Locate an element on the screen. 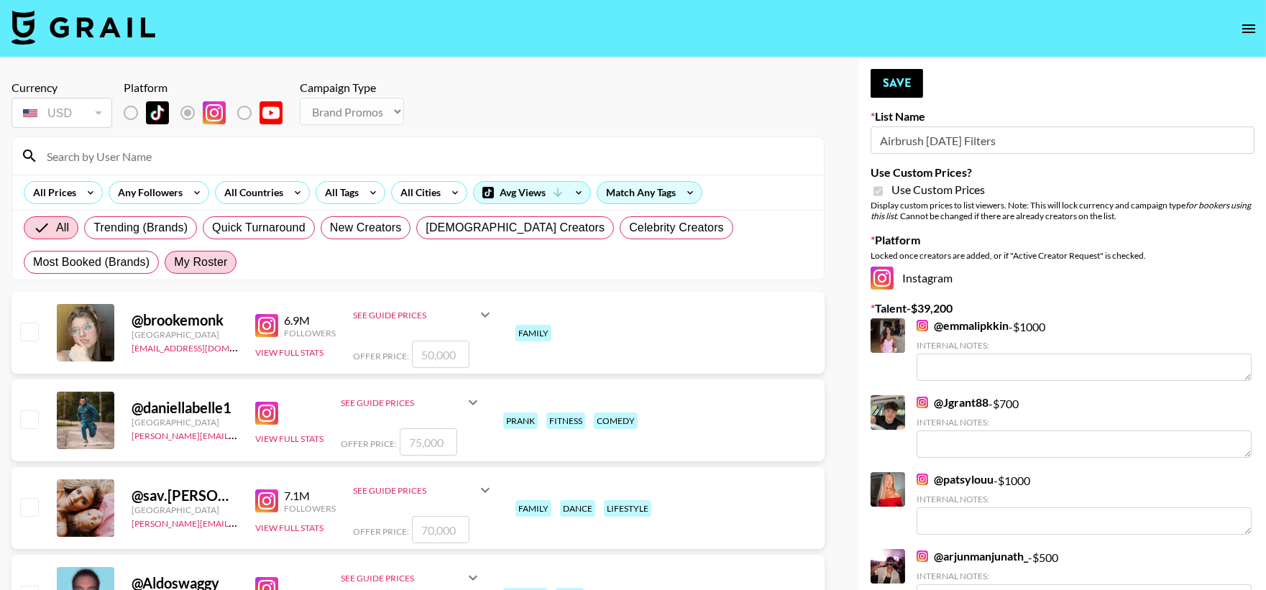 The image size is (1266, 590). a: @arjunmanjunath_ is located at coordinates (972, 557).